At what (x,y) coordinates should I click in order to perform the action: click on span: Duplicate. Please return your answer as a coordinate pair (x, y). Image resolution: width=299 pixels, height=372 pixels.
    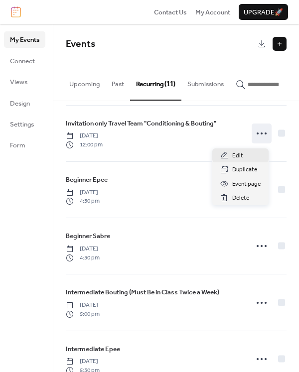
    Looking at the image, I should click on (245, 170).